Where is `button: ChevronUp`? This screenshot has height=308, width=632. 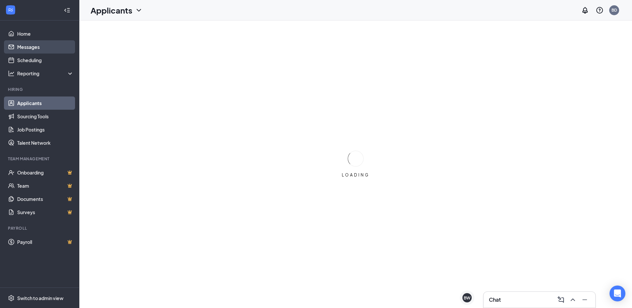 button: ChevronUp is located at coordinates (573, 300).